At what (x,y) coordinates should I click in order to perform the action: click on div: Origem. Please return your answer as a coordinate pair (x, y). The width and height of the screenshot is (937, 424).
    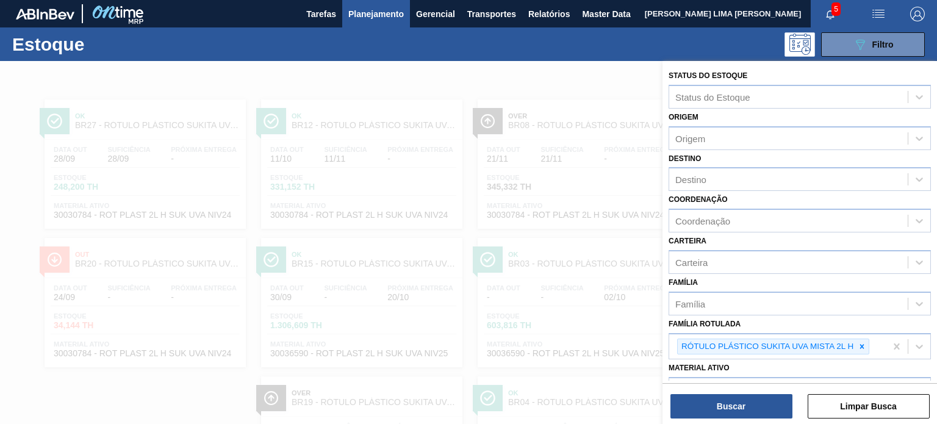
    Looking at the image, I should click on (690, 138).